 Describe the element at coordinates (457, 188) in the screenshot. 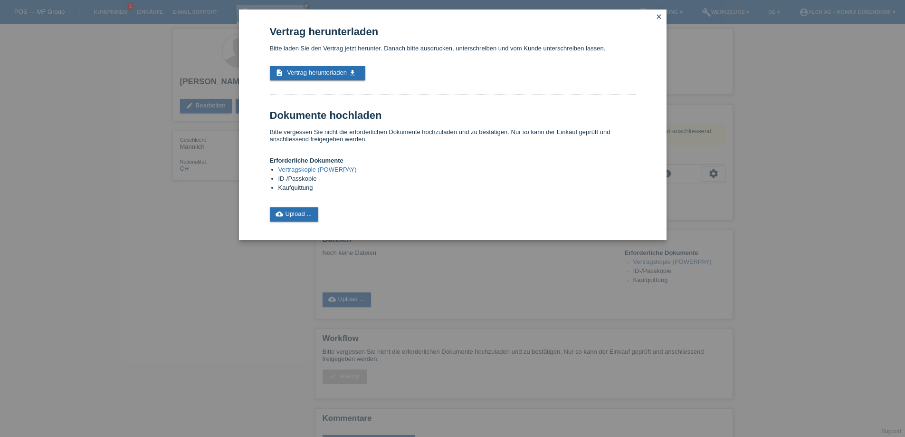

I see `li: Kaufquittung` at that location.